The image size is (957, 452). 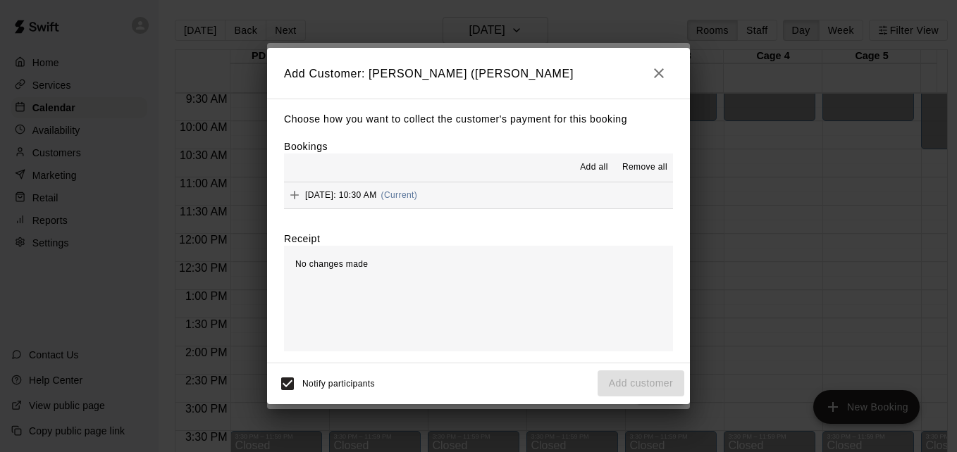 What do you see at coordinates (645, 168) in the screenshot?
I see `span: Remove all` at bounding box center [645, 168].